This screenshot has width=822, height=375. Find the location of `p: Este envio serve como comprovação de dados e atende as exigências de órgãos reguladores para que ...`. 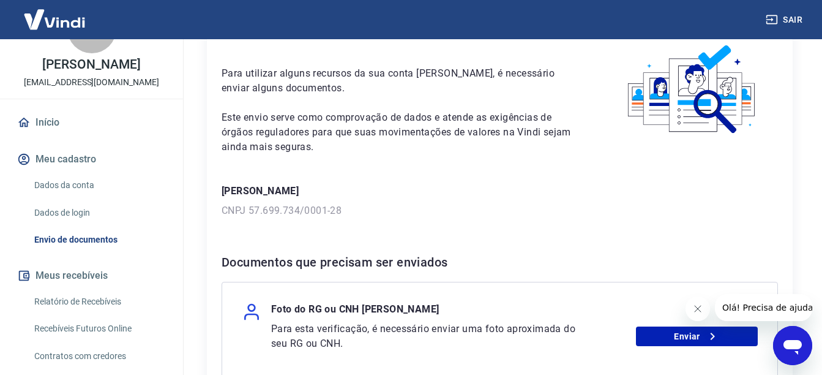

p: Este envio serve como comprovação de dados e atende as exigências de órgãos reguladores para que ... is located at coordinates (400, 132).